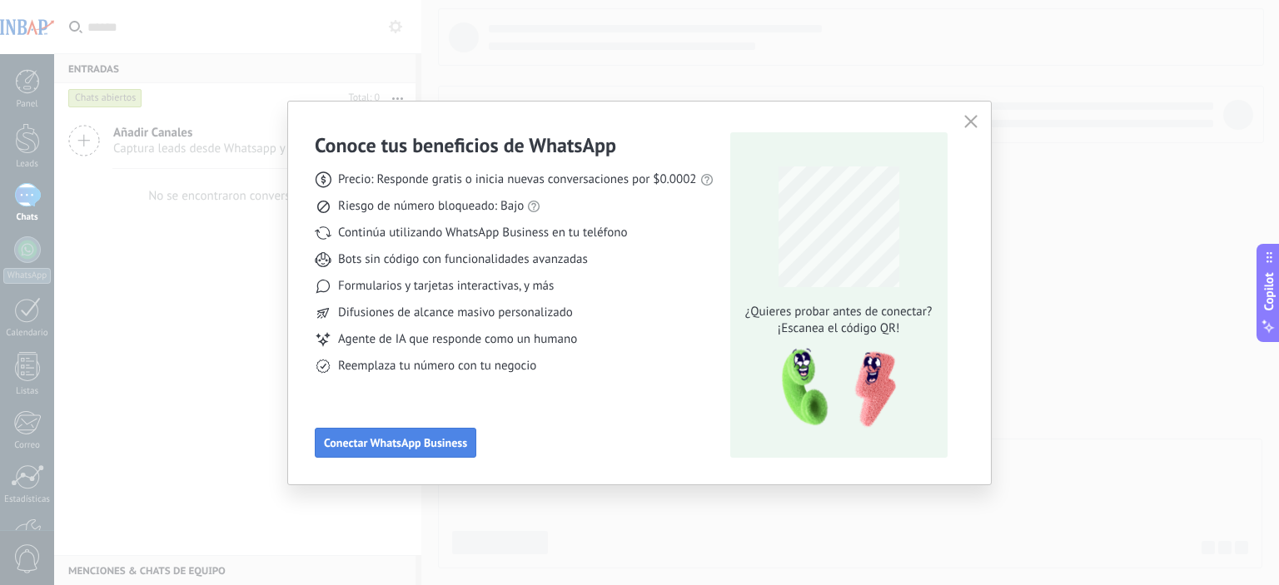 This screenshot has width=1279, height=585. I want to click on span: Continúa utilizando WhatsApp Business en tu teléfono, so click(482, 233).